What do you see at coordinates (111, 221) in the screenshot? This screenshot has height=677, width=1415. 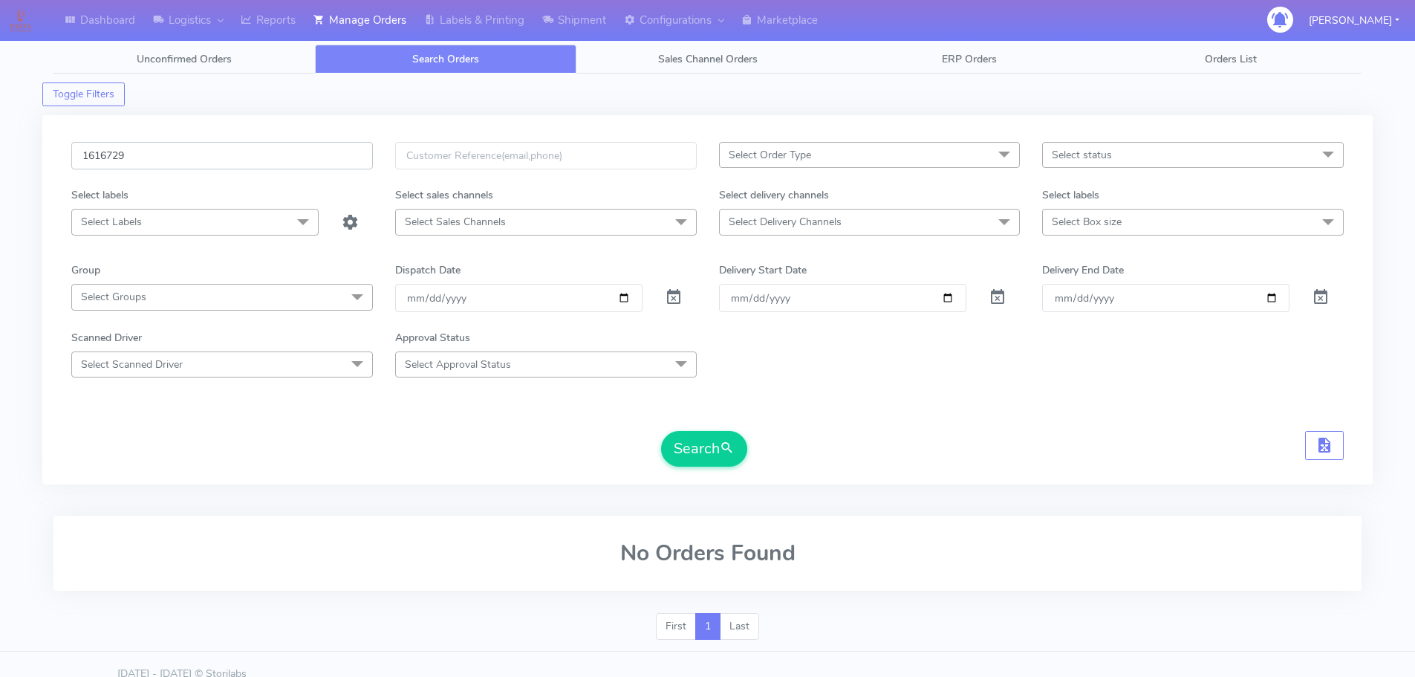 I see `span: Select Labels` at bounding box center [111, 221].